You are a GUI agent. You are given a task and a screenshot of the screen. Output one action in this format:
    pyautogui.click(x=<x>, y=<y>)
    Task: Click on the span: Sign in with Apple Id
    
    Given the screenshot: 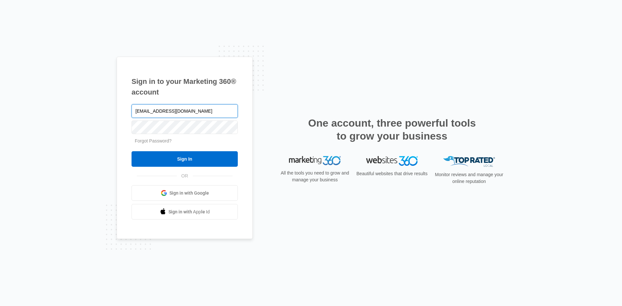 What is the action you would take?
    pyautogui.click(x=189, y=212)
    